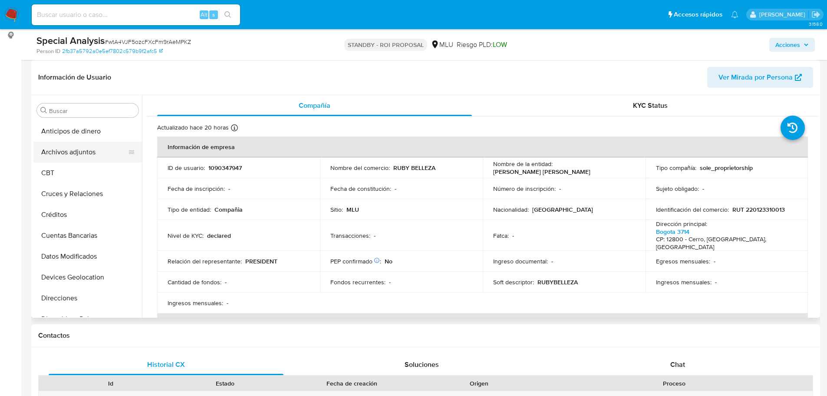 The height and width of the screenshot is (396, 827). What do you see at coordinates (816, 14) in the screenshot?
I see `a: Salir` at bounding box center [816, 14].